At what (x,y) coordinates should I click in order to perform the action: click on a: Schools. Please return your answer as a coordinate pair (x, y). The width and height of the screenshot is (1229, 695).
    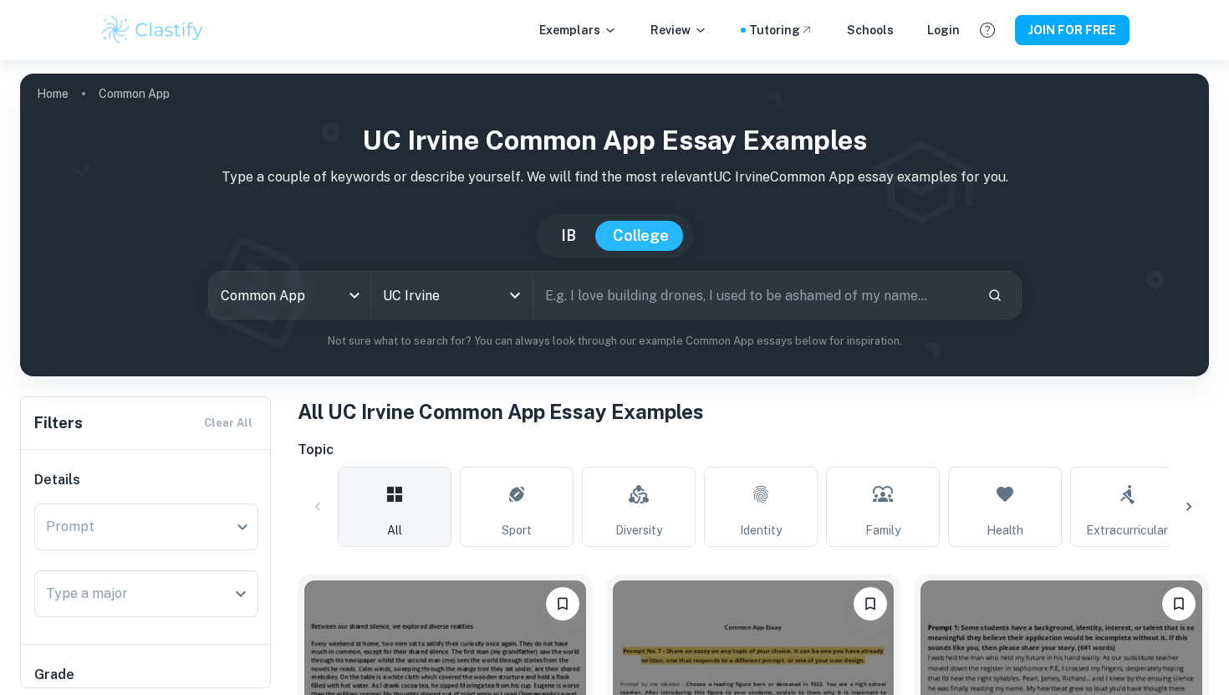
    Looking at the image, I should click on (870, 30).